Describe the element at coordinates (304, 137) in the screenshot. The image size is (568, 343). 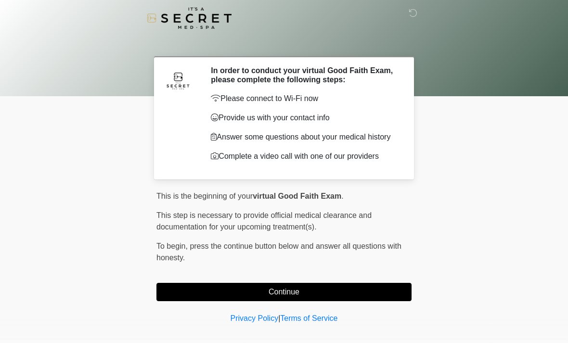
I see `p: Answer some questions about your medical history` at that location.